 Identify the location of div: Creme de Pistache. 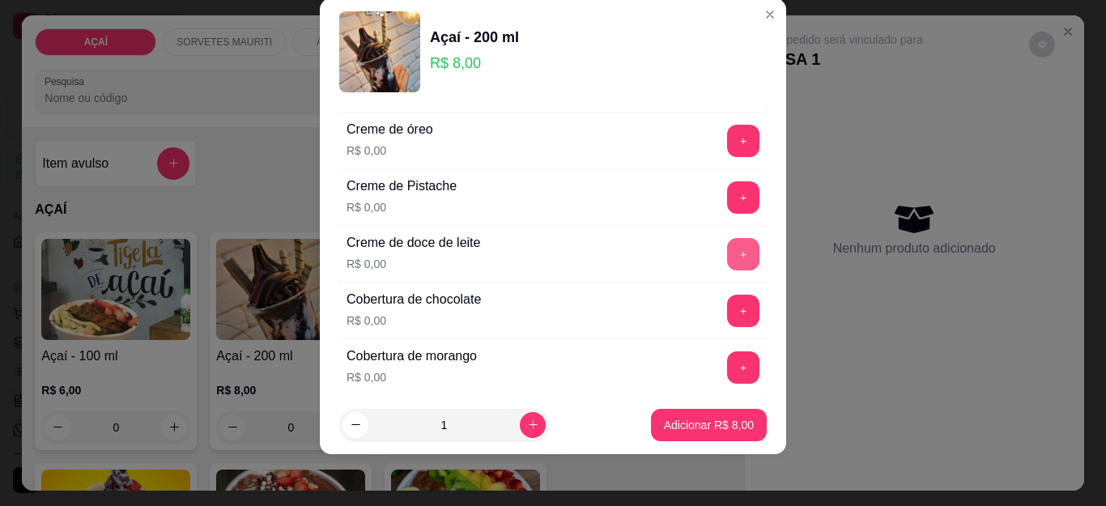
(401, 186).